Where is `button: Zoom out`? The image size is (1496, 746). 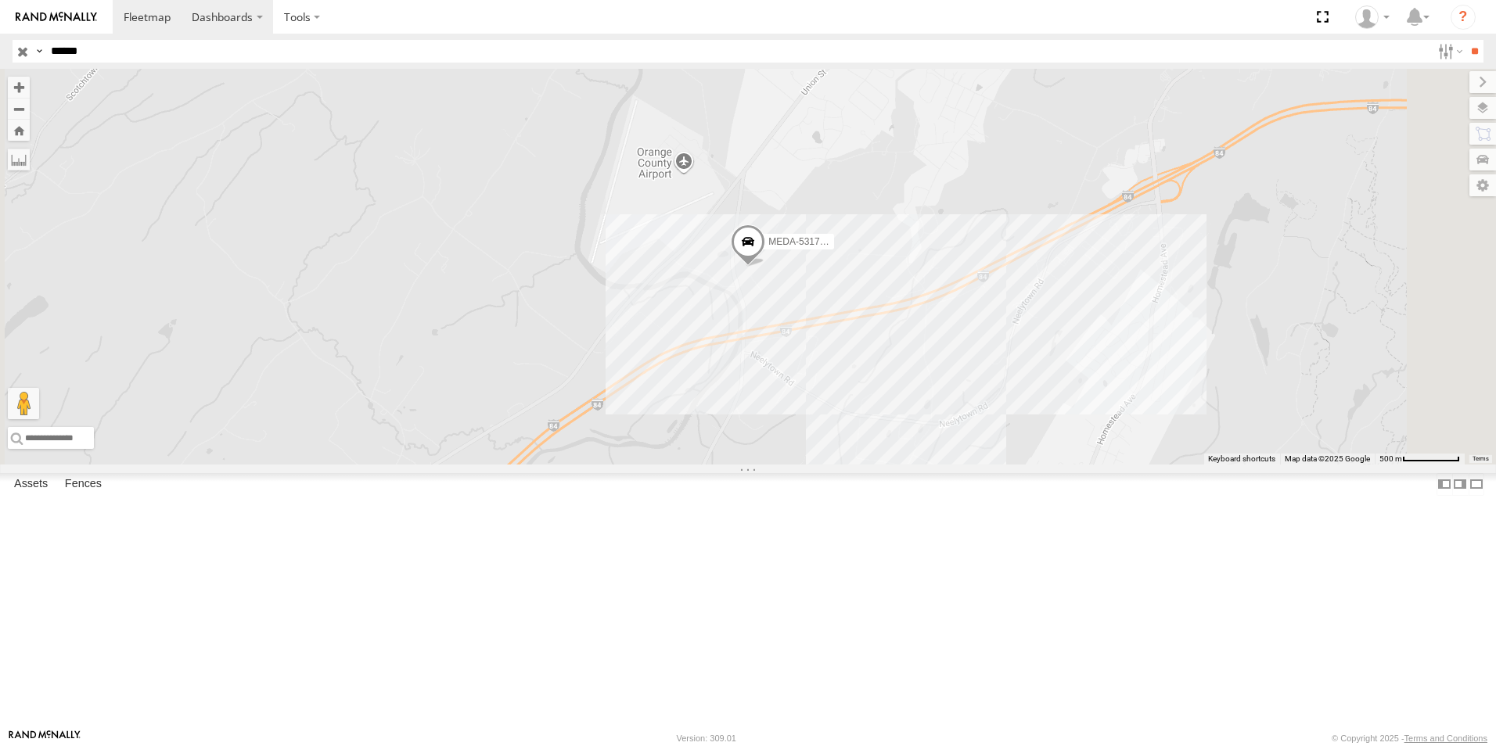 button: Zoom out is located at coordinates (19, 109).